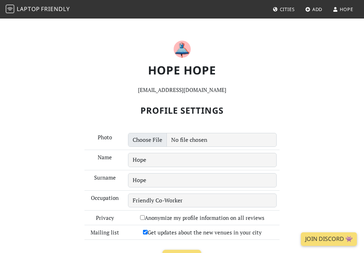  I want to click on a: LaptopFriendly LaptopFriendly, so click(38, 9).